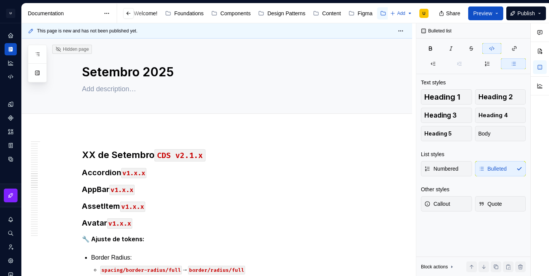 The image size is (549, 276). What do you see at coordinates (11, 260) in the screenshot?
I see `a: Settings` at bounding box center [11, 260].